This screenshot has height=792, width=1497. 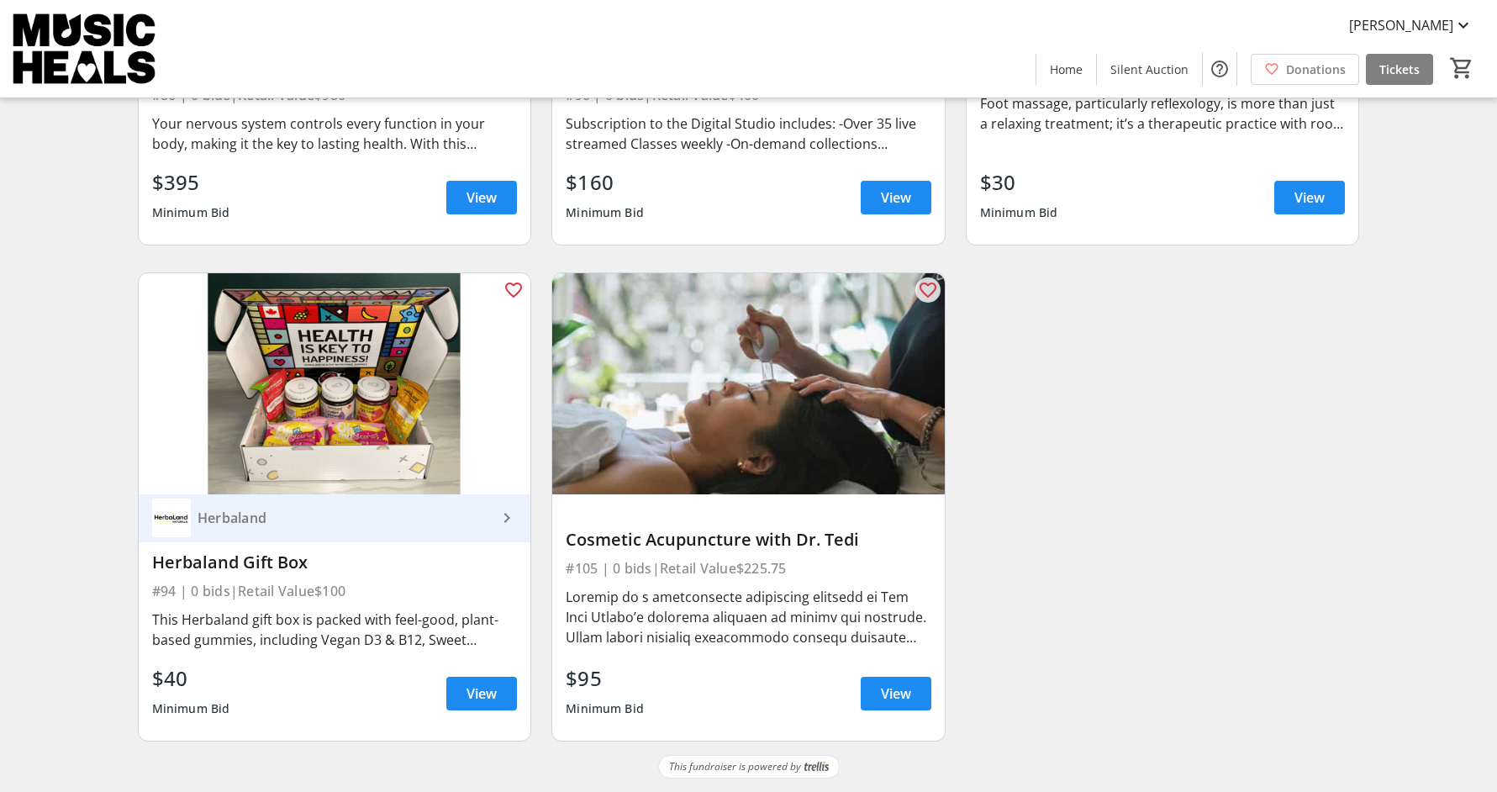 What do you see at coordinates (171, 518) in the screenshot?
I see `img: Herbaland` at bounding box center [171, 518].